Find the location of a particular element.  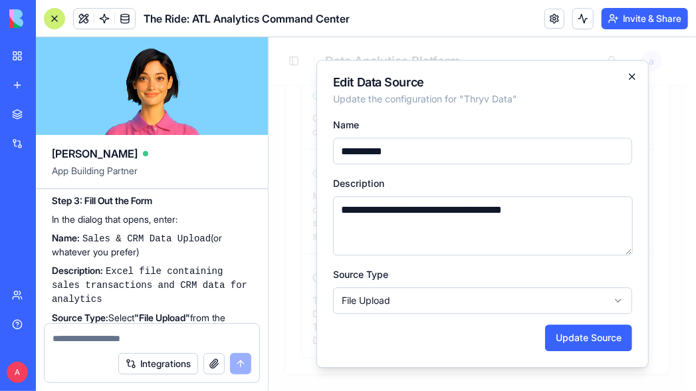

strong: "File Upload" is located at coordinates (162, 317).